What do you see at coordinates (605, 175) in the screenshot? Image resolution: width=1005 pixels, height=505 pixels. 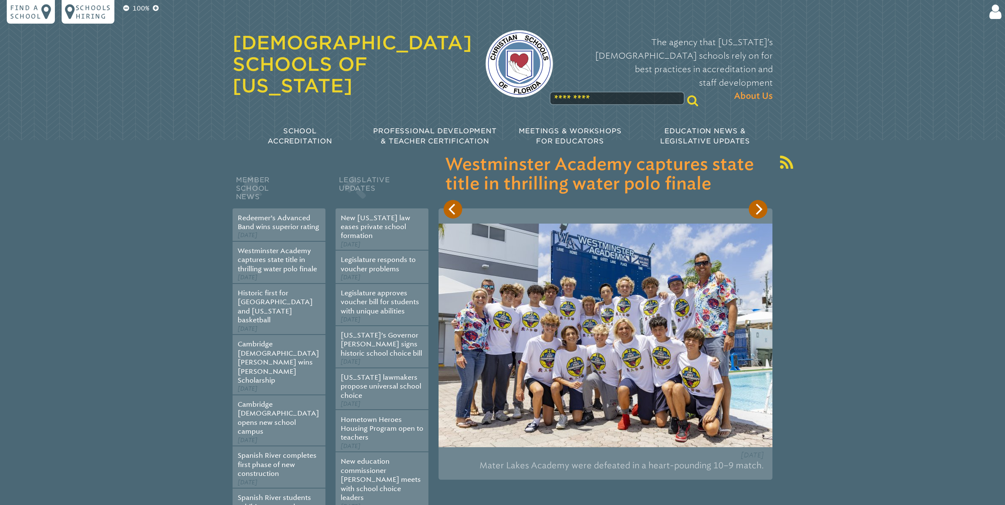 I see `h3: Westminster Academy captures state title in thrilling water polo finale` at bounding box center [605, 175].